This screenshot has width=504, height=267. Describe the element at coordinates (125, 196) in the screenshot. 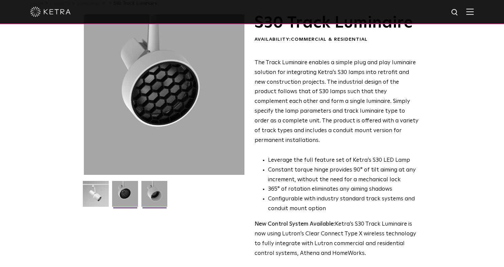

I see `img: 3b1b0dc7630e9da69e6b` at that location.